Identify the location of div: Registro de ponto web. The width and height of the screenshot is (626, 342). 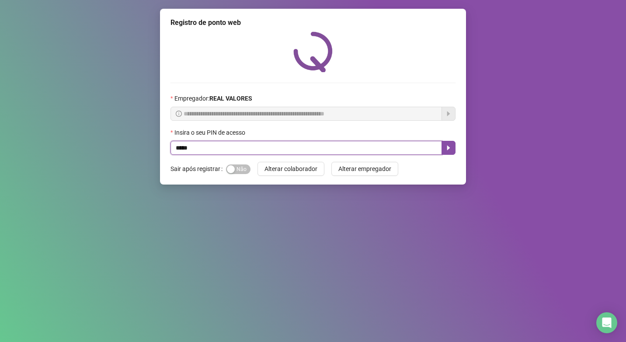
(313, 23).